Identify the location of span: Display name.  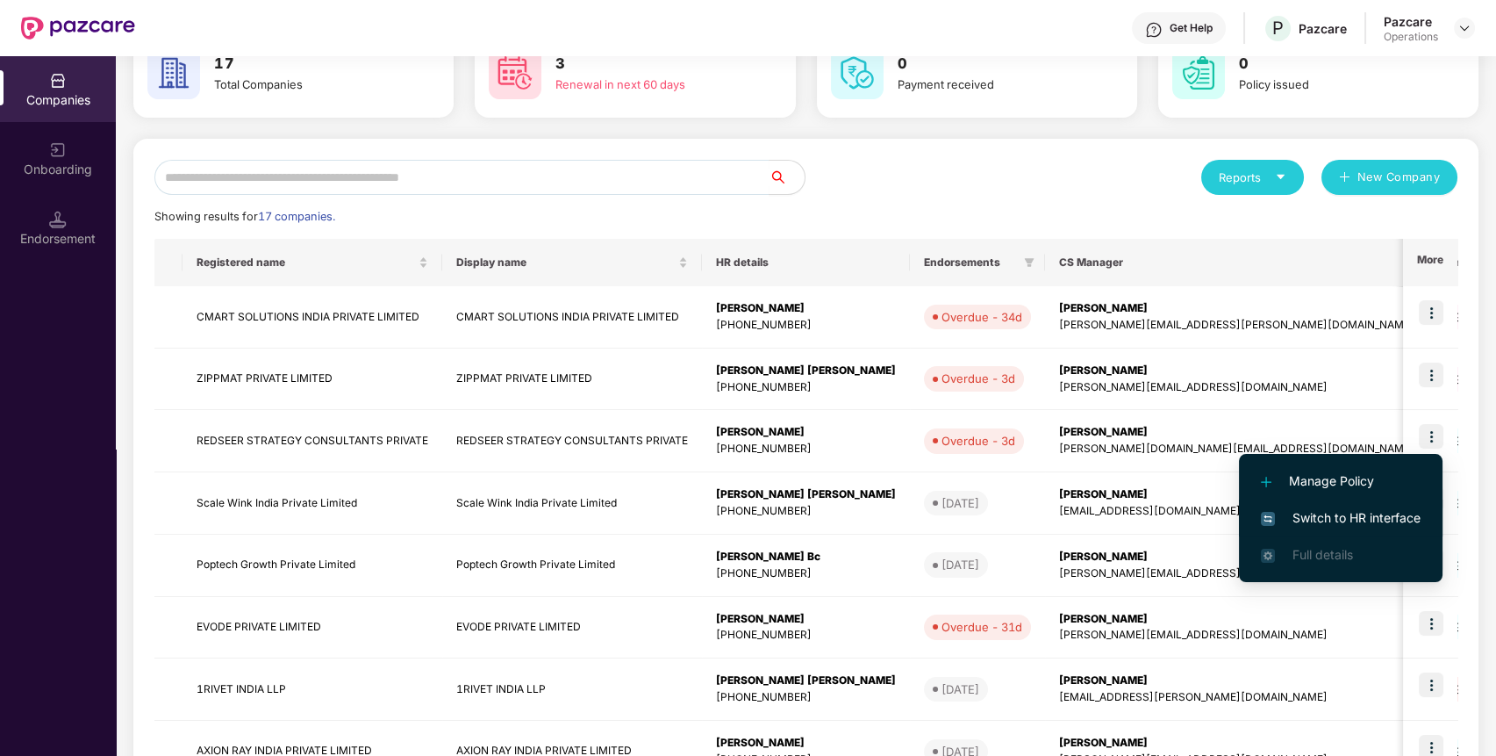
(565, 262).